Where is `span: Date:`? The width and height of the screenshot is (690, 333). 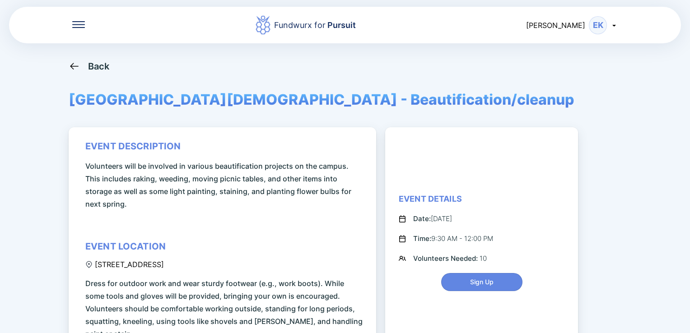 span: Date: is located at coordinates (422, 219).